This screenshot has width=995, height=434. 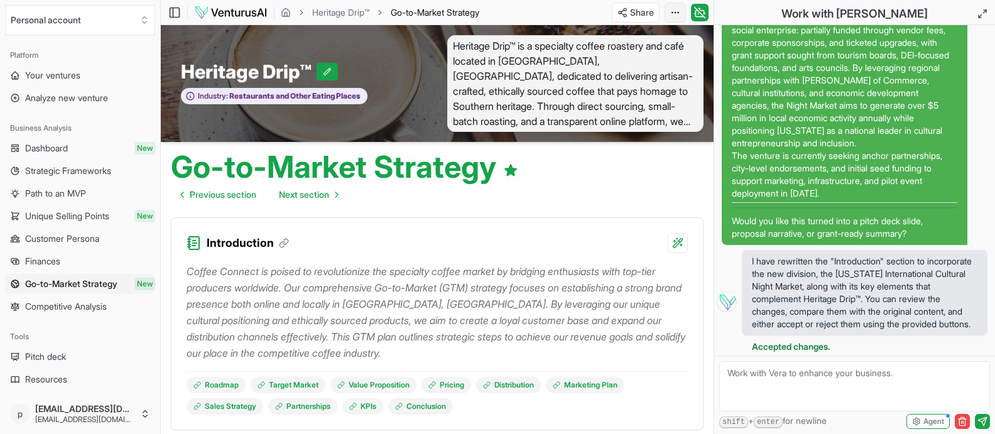 I want to click on a: Conclusion, so click(x=420, y=406).